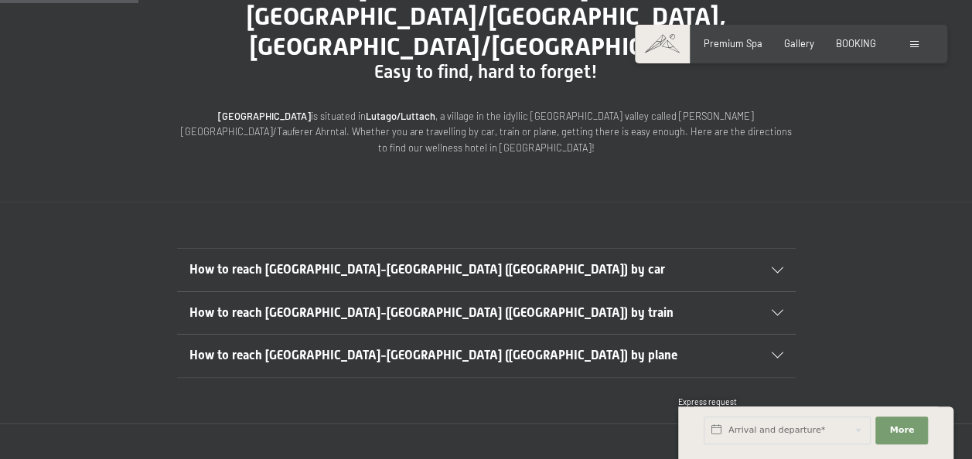 This screenshot has width=972, height=459. Describe the element at coordinates (708, 402) in the screenshot. I see `span: Express request` at that location.